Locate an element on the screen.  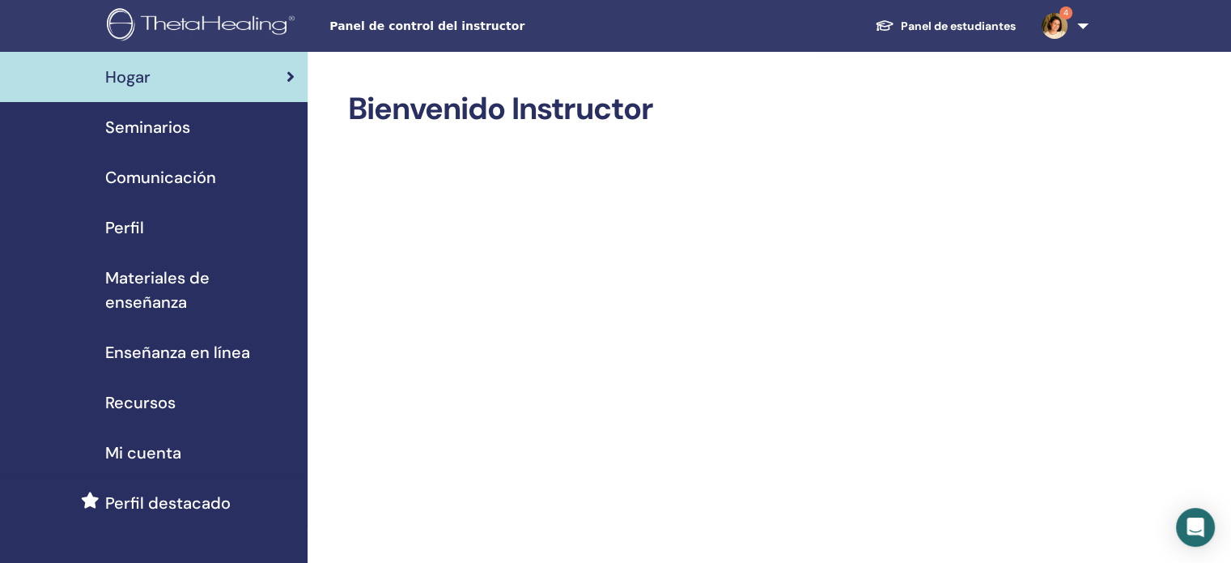
img: default.jpg is located at coordinates (1055, 26).